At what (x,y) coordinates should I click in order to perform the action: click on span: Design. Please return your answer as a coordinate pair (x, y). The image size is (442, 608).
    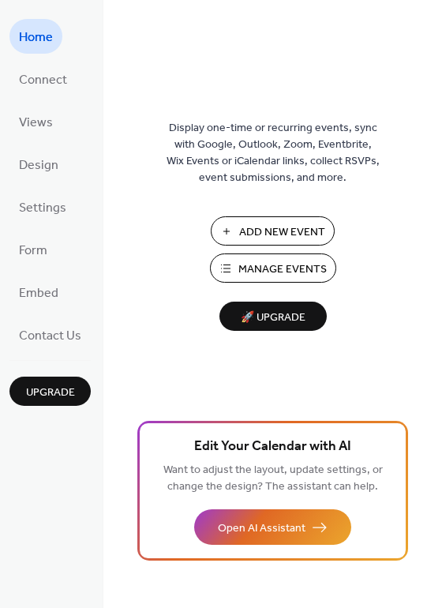
    Looking at the image, I should click on (39, 166).